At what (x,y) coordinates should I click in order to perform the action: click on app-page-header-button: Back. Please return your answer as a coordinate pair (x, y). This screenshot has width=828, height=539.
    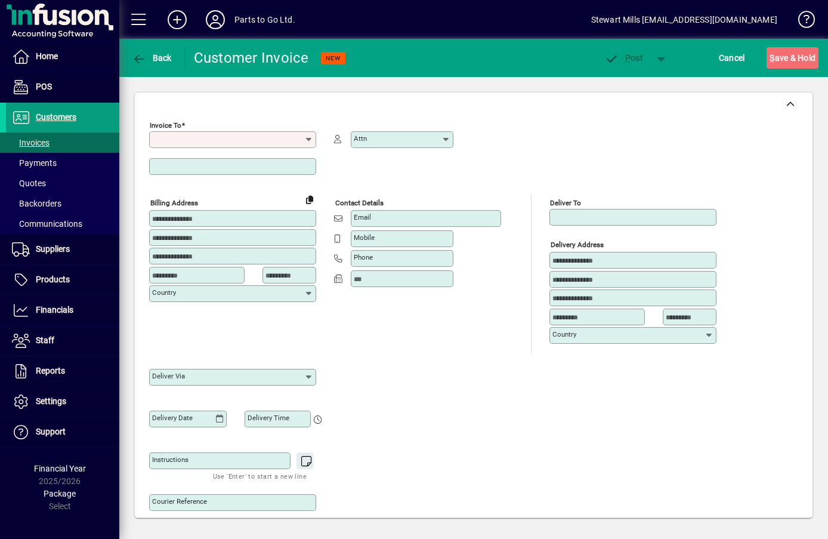
    Looking at the image, I should click on (152, 58).